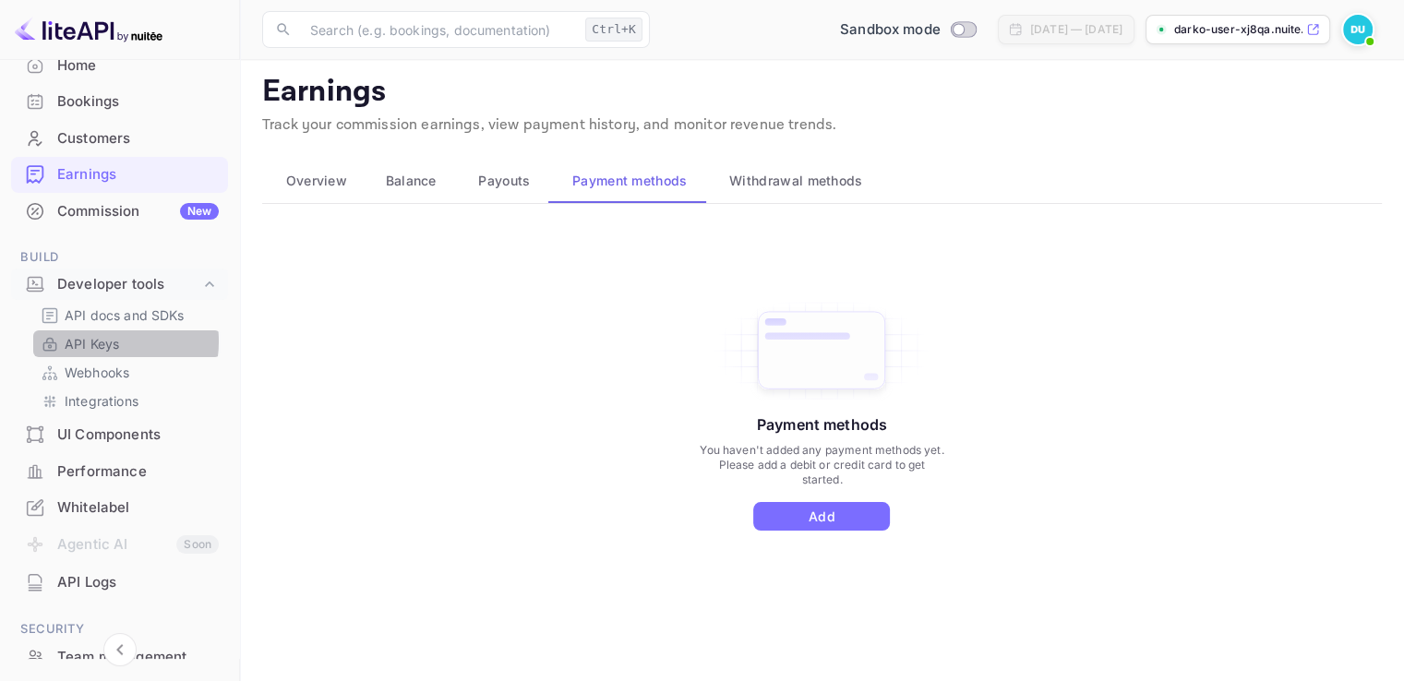 The height and width of the screenshot is (681, 1404). I want to click on a: Whitelabel, so click(119, 507).